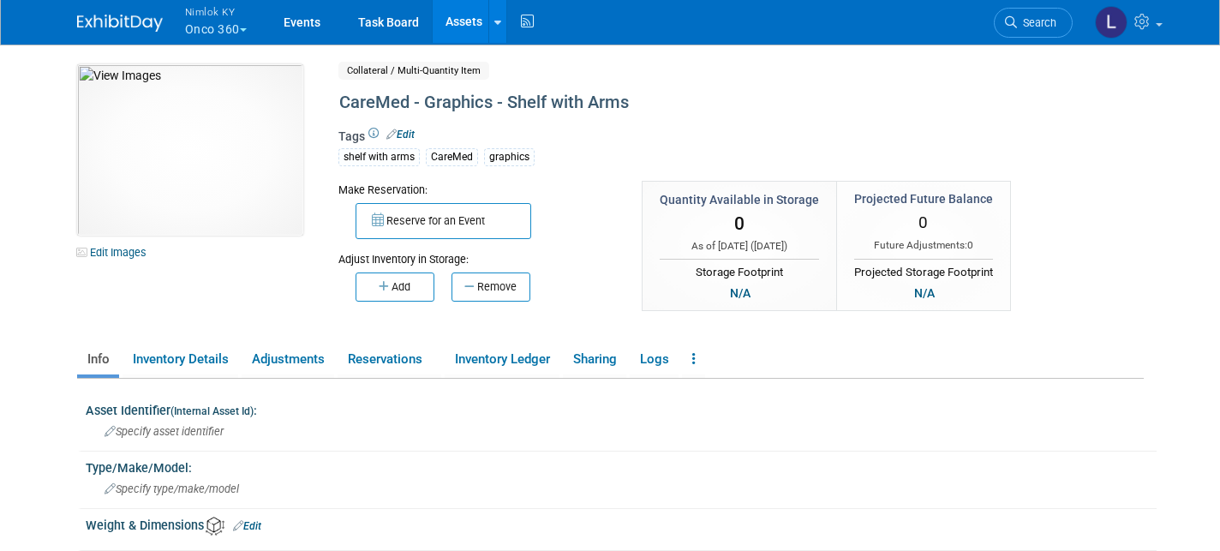 The width and height of the screenshot is (1220, 551). Describe the element at coordinates (395, 287) in the screenshot. I see `button: Add` at that location.